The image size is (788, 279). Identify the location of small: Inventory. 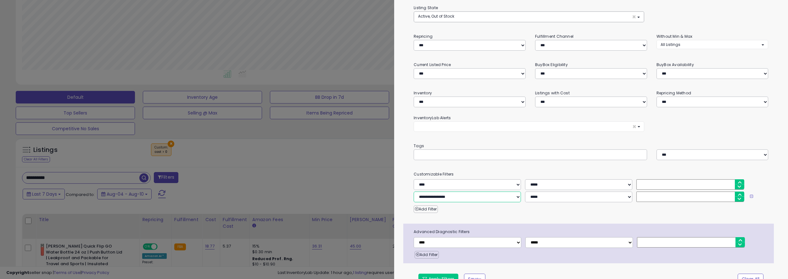
(423, 93).